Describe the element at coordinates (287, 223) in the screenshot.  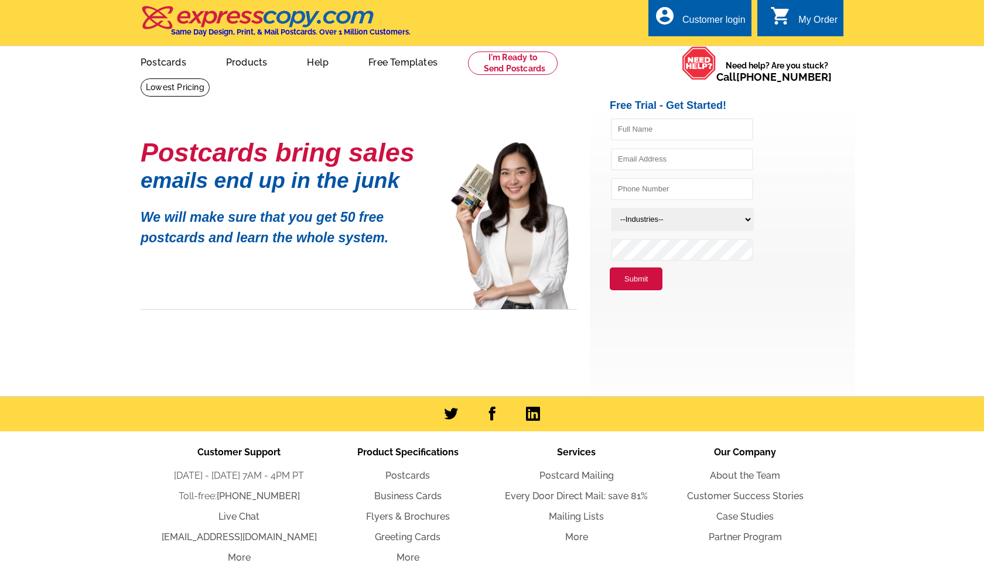
I see `p: We will make sure that you get 50 free postcards and learn the whole system.` at that location.